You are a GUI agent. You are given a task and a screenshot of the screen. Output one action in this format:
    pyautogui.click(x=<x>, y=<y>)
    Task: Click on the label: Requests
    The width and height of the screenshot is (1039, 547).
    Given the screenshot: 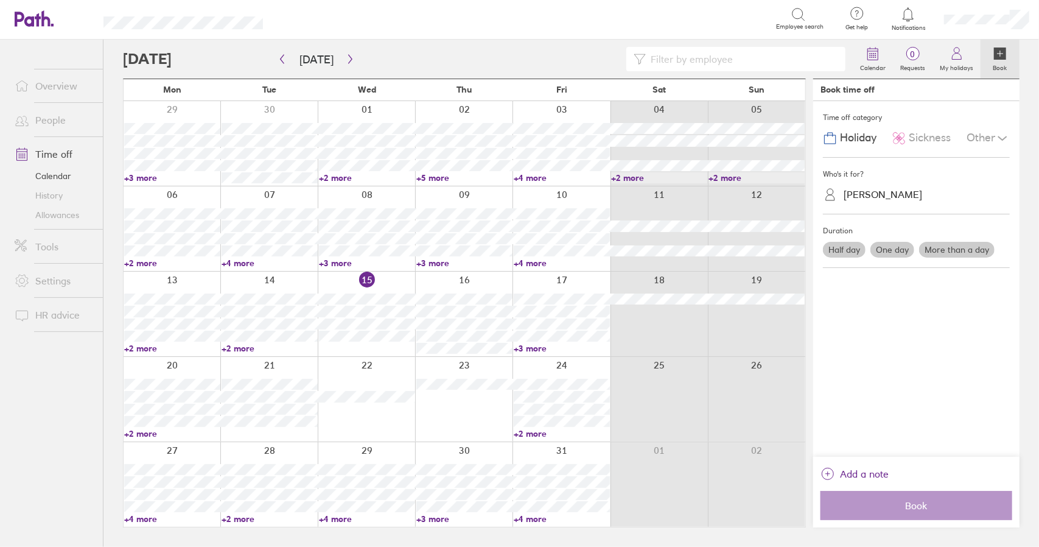 What is the action you would take?
    pyautogui.click(x=912, y=66)
    